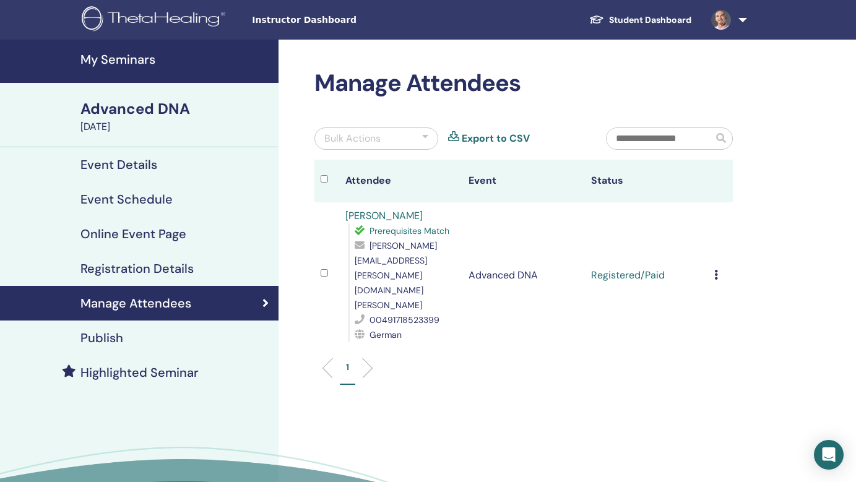  What do you see at coordinates (345, 20) in the screenshot?
I see `span: Instructor Dashboard` at bounding box center [345, 20].